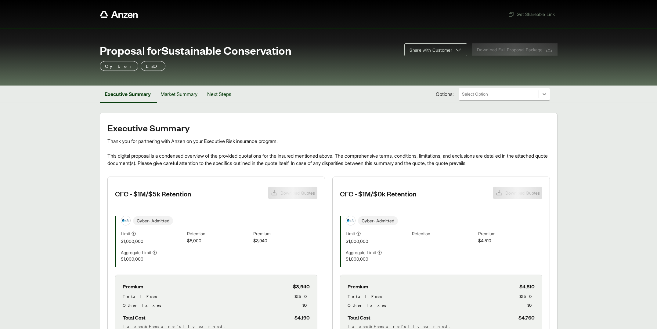  What do you see at coordinates (378, 194) in the screenshot?
I see `h3: CFC - $1M/$0k Retention` at bounding box center [378, 194].